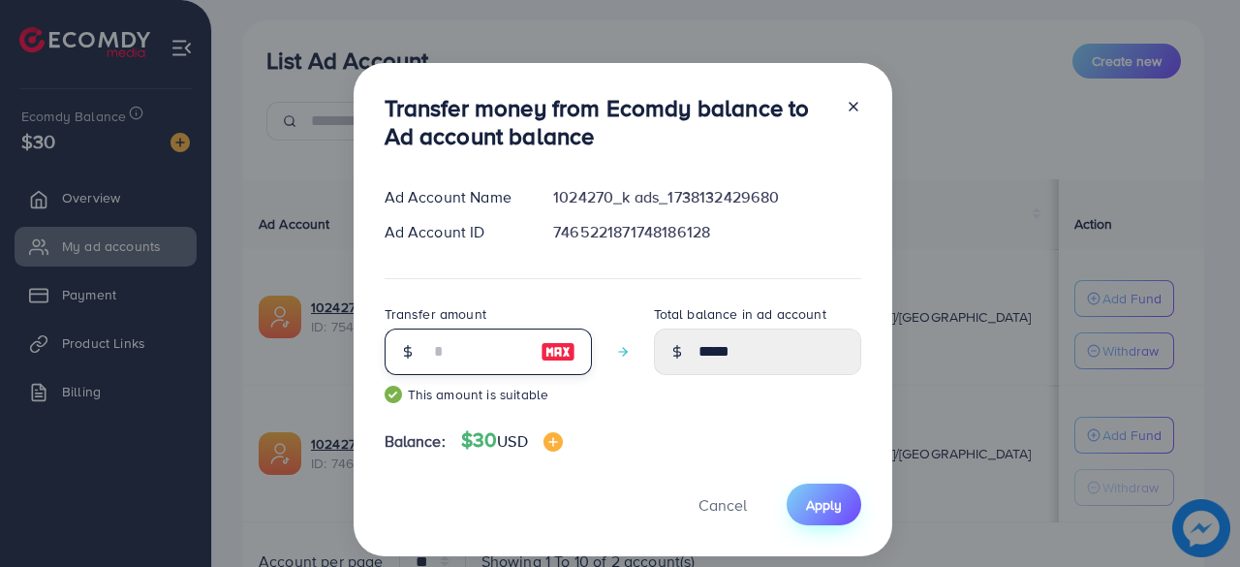 The image size is (1240, 567). Describe the element at coordinates (488, 394) in the screenshot. I see `small: This amount is suitable` at that location.